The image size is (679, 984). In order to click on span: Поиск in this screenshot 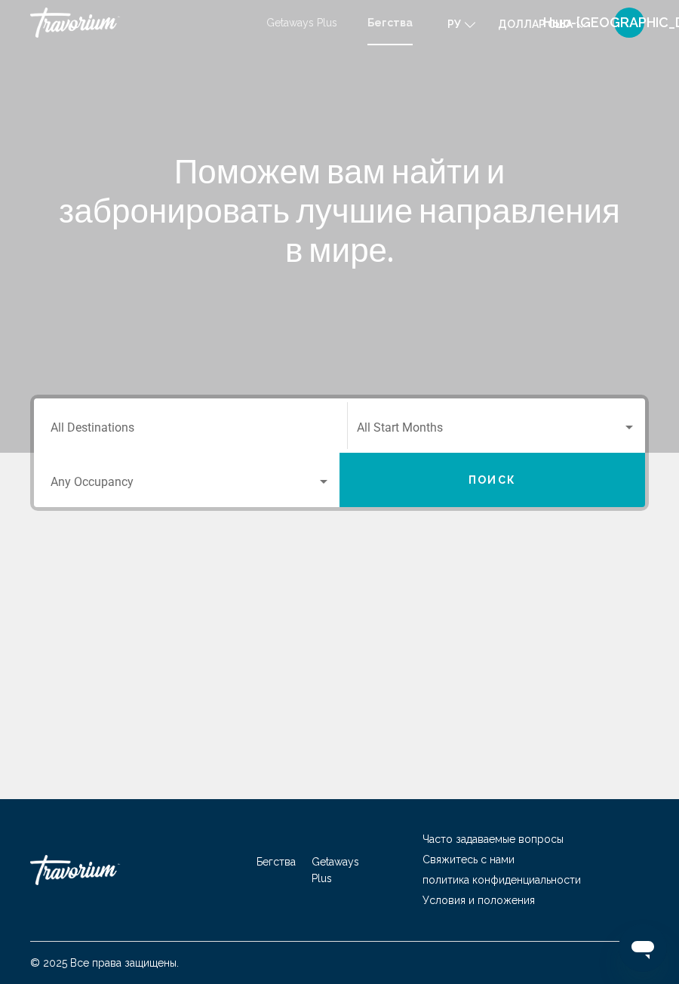, I will do `click(492, 481)`.